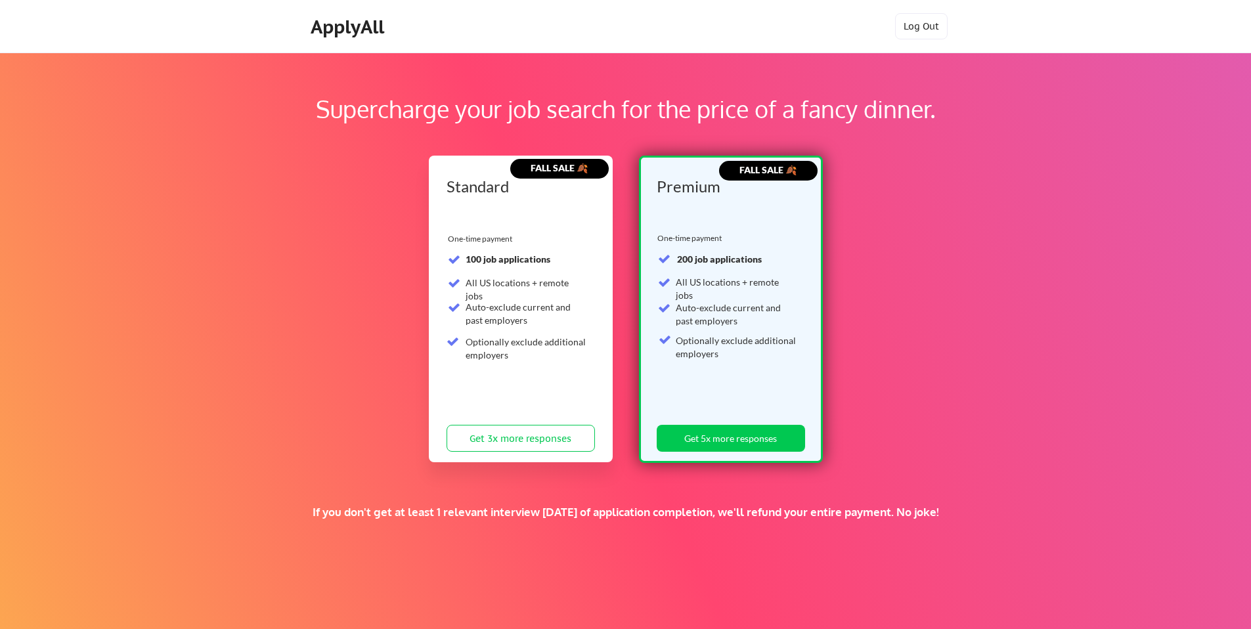 The height and width of the screenshot is (629, 1251). I want to click on div: ApplyAll, so click(349, 27).